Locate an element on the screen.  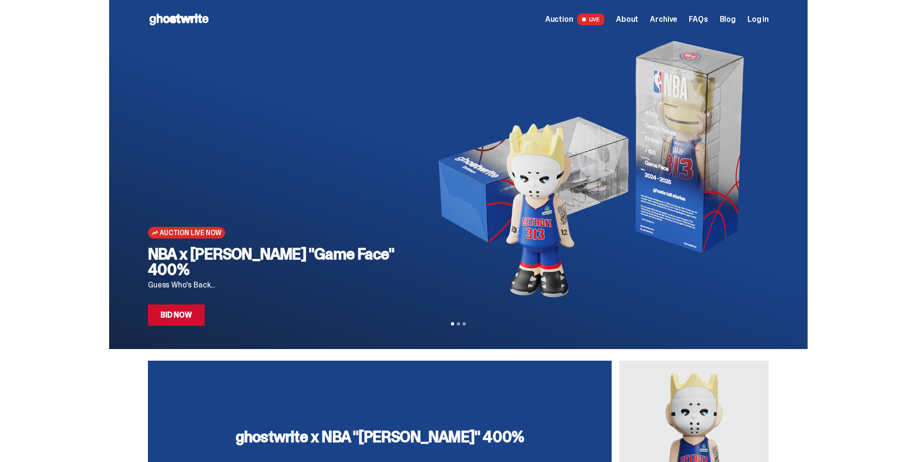
a: Blog is located at coordinates (728, 19).